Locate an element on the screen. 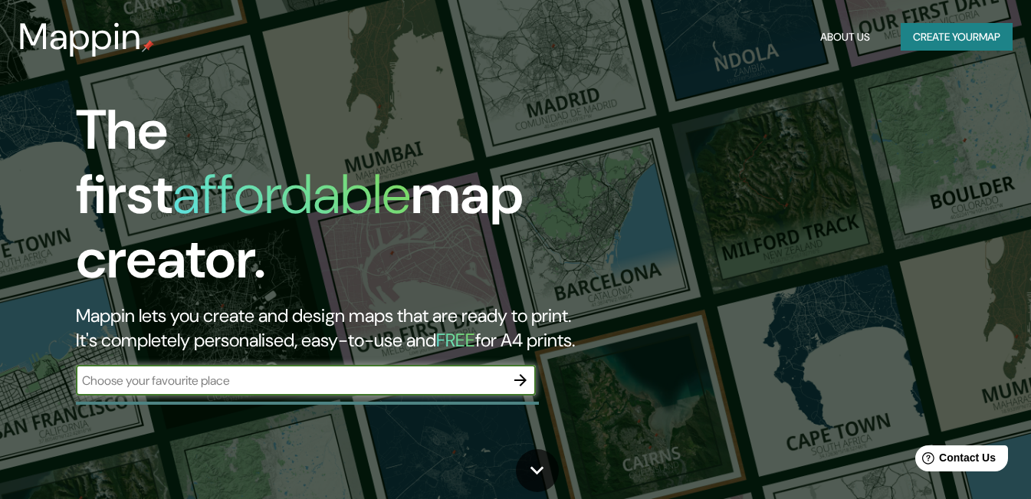  button: Create yourmap is located at coordinates (956, 37).